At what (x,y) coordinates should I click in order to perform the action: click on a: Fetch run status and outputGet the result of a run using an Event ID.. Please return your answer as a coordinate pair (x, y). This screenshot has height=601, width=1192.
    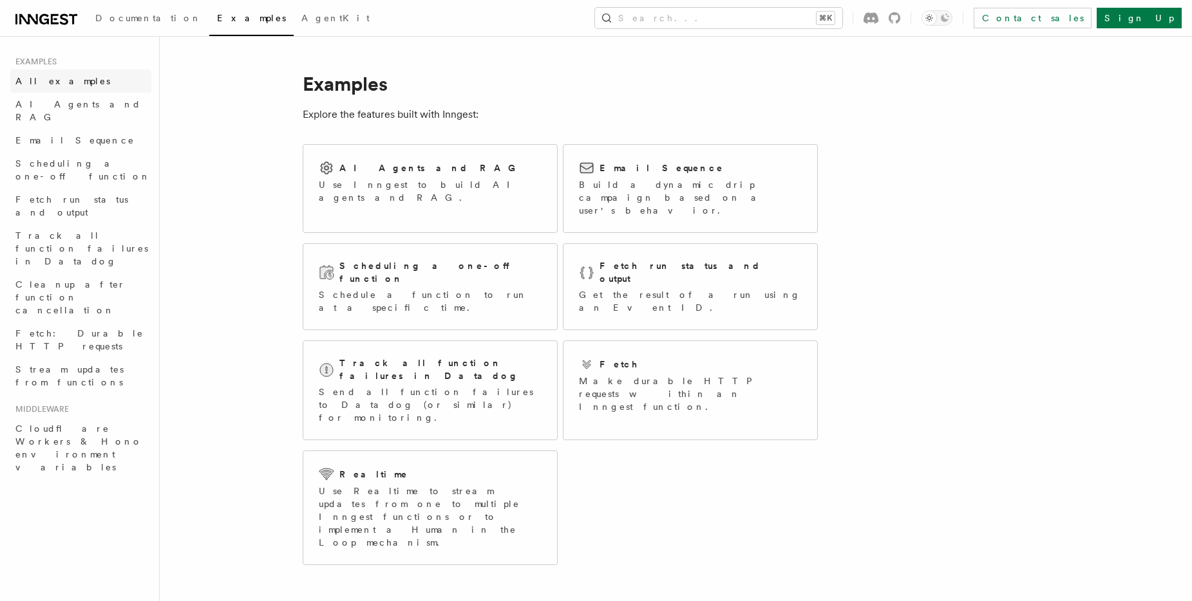
    Looking at the image, I should click on (690, 286).